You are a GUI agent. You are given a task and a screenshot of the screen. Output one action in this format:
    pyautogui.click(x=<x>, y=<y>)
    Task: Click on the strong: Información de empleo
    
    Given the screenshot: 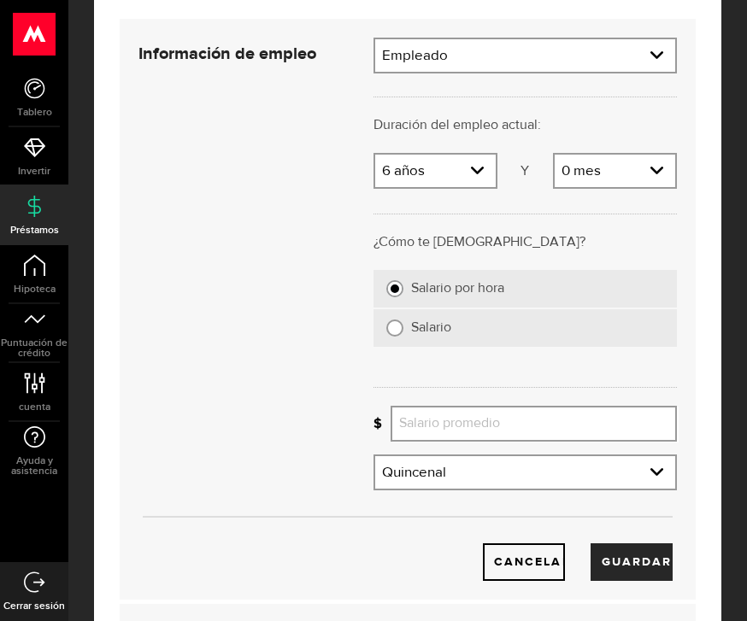 What is the action you would take?
    pyautogui.click(x=227, y=54)
    